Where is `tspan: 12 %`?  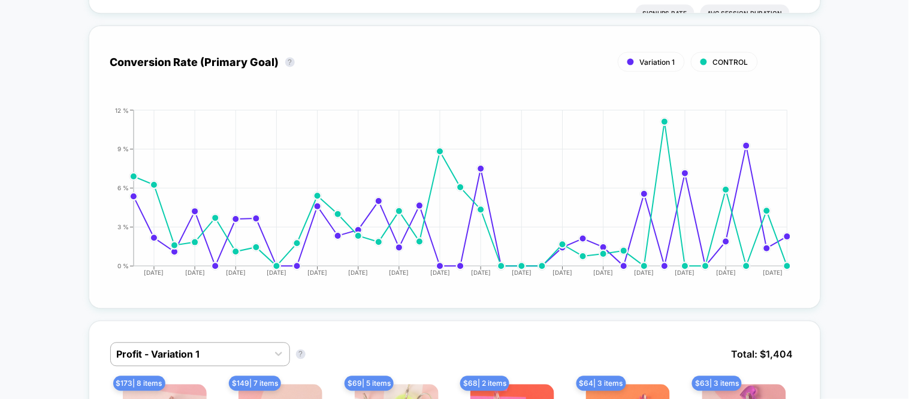 tspan: 12 % is located at coordinates (122, 110).